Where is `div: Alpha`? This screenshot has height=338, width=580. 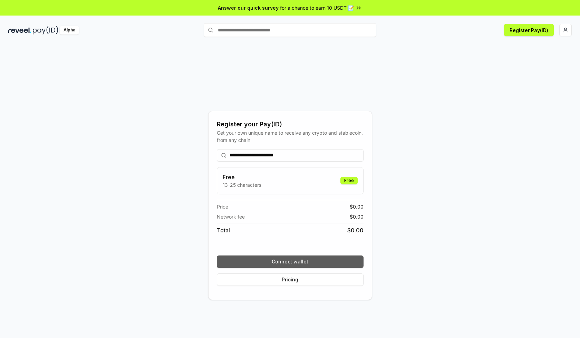 div: Alpha is located at coordinates (69, 30).